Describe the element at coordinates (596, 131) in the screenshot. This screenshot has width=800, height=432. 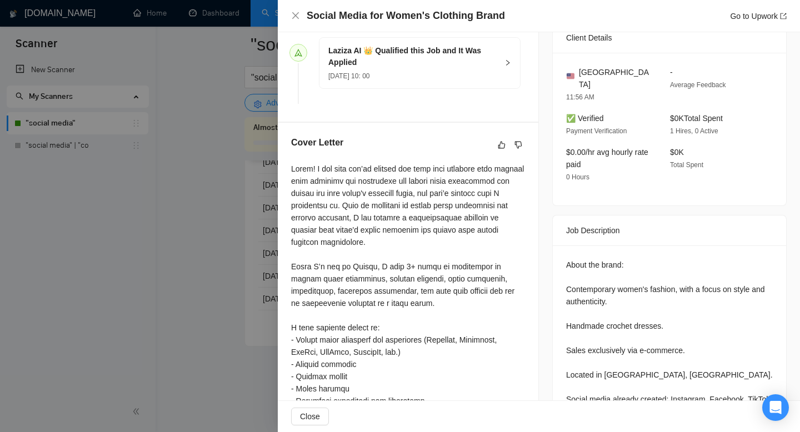
I see `span: Payment Verification` at that location.